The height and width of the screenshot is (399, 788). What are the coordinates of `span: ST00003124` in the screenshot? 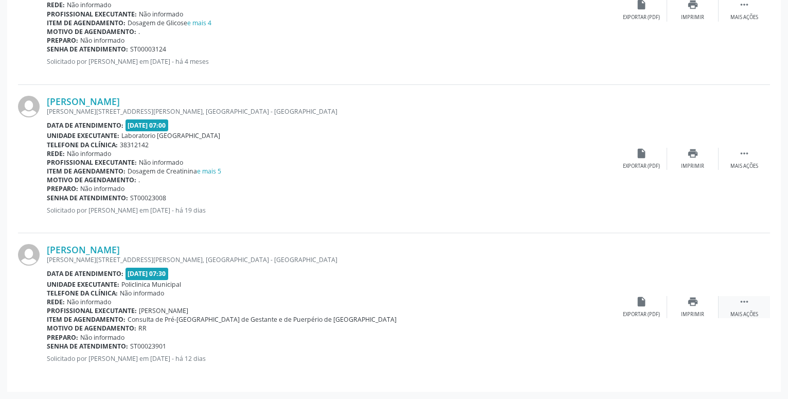 It's located at (148, 49).